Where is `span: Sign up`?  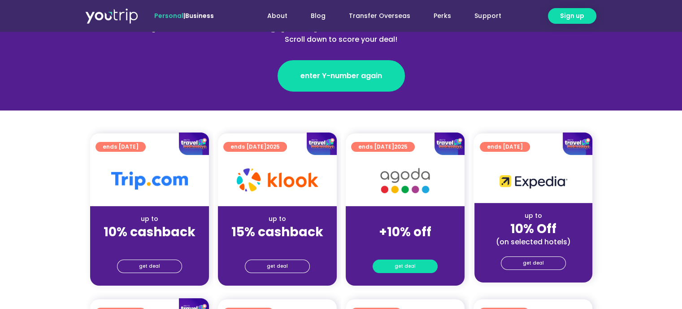
span: Sign up is located at coordinates (572, 16).